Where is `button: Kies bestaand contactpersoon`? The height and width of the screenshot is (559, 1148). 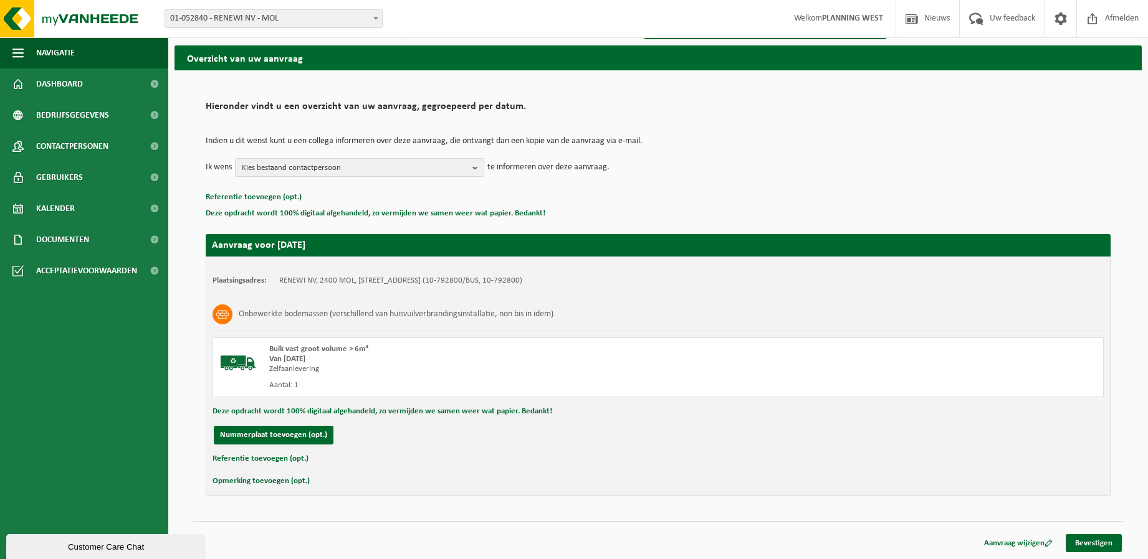 button: Kies bestaand contactpersoon is located at coordinates (359, 168).